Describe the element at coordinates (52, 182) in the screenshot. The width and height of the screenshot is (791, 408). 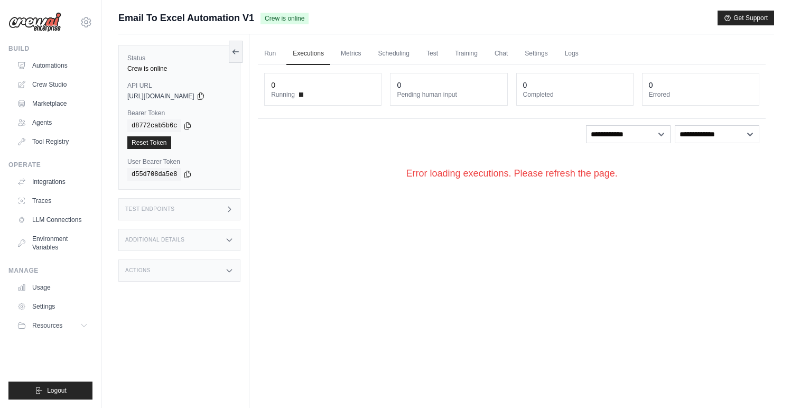
I see `a: Integrations` at that location.